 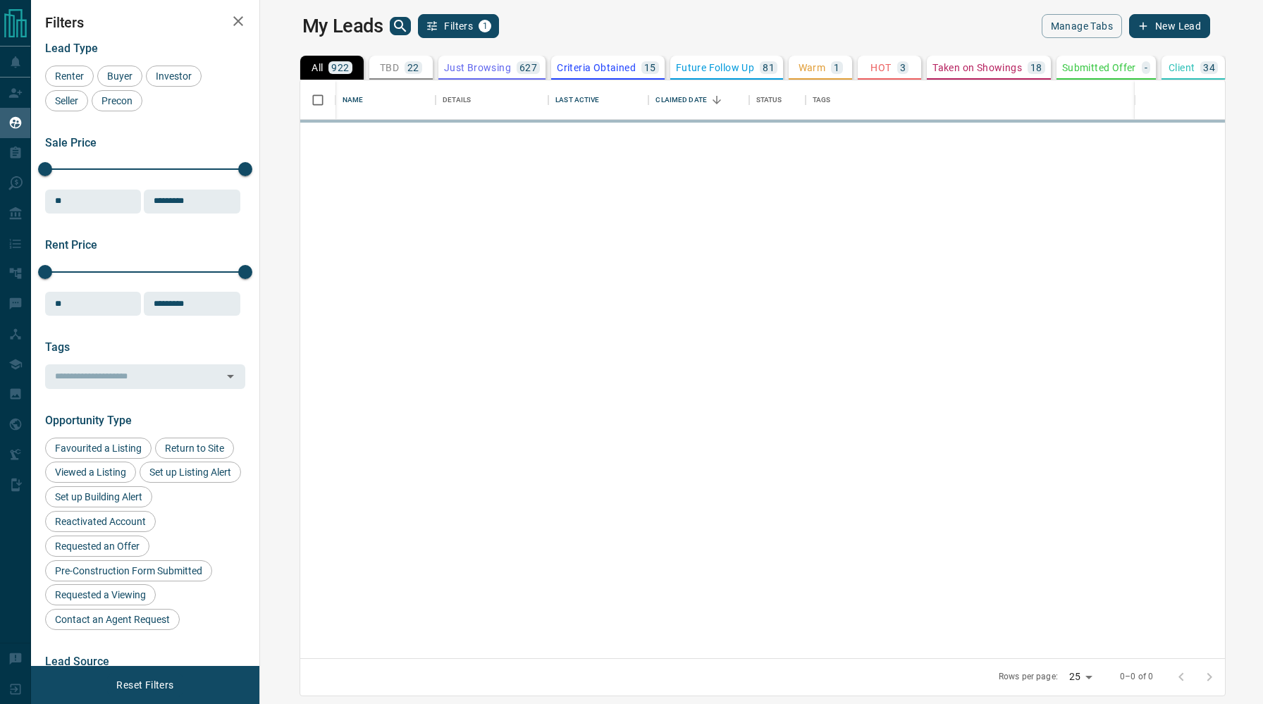 I want to click on p: 922, so click(x=340, y=68).